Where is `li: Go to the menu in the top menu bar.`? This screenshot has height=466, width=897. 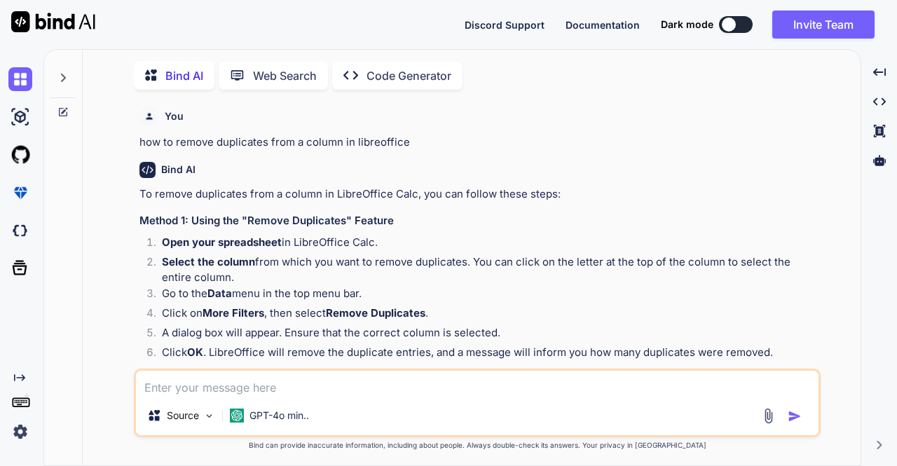 li: Go to the menu in the top menu bar. is located at coordinates (484, 296).